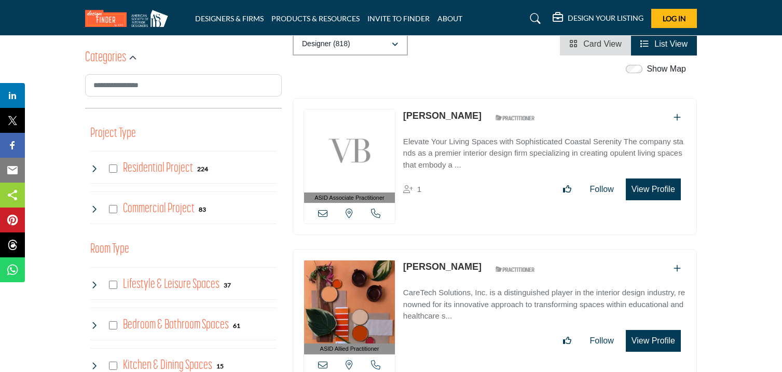 The height and width of the screenshot is (372, 782). Describe the element at coordinates (674, 18) in the screenshot. I see `span: Log In` at that location.